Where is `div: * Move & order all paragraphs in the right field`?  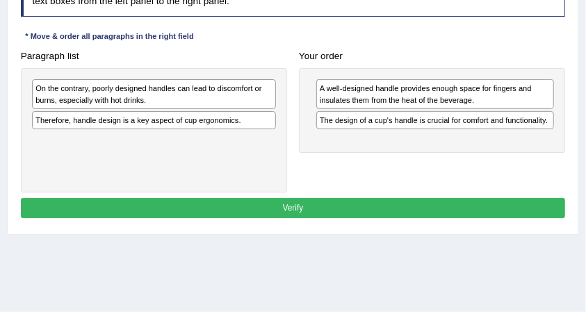
div: * Move & order all paragraphs in the right field is located at coordinates (110, 37).